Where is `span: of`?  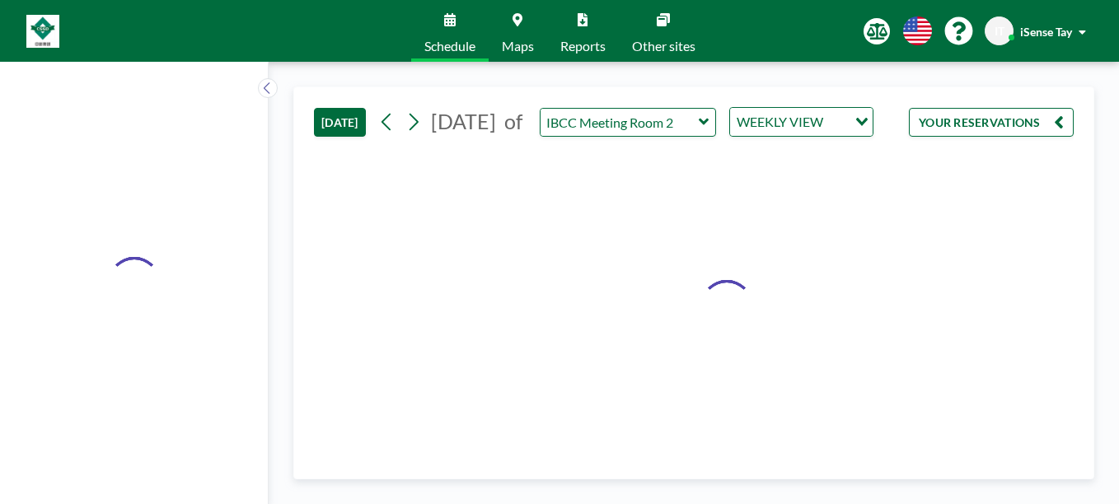
span: of is located at coordinates (513, 121).